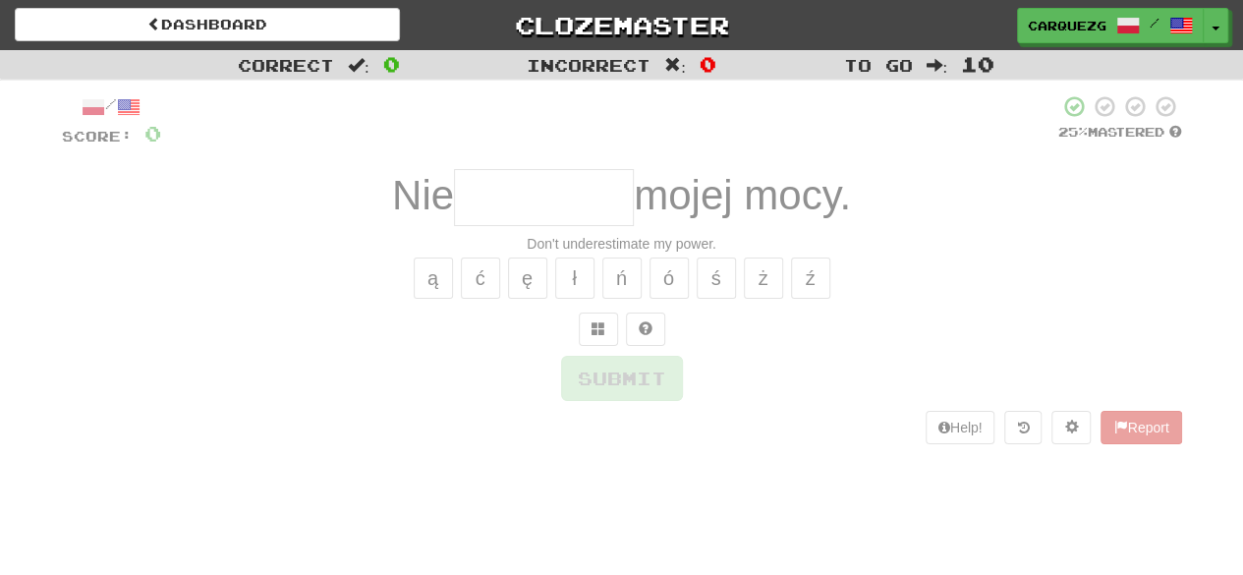 The height and width of the screenshot is (575, 1243). I want to click on span: 25 %, so click(1073, 132).